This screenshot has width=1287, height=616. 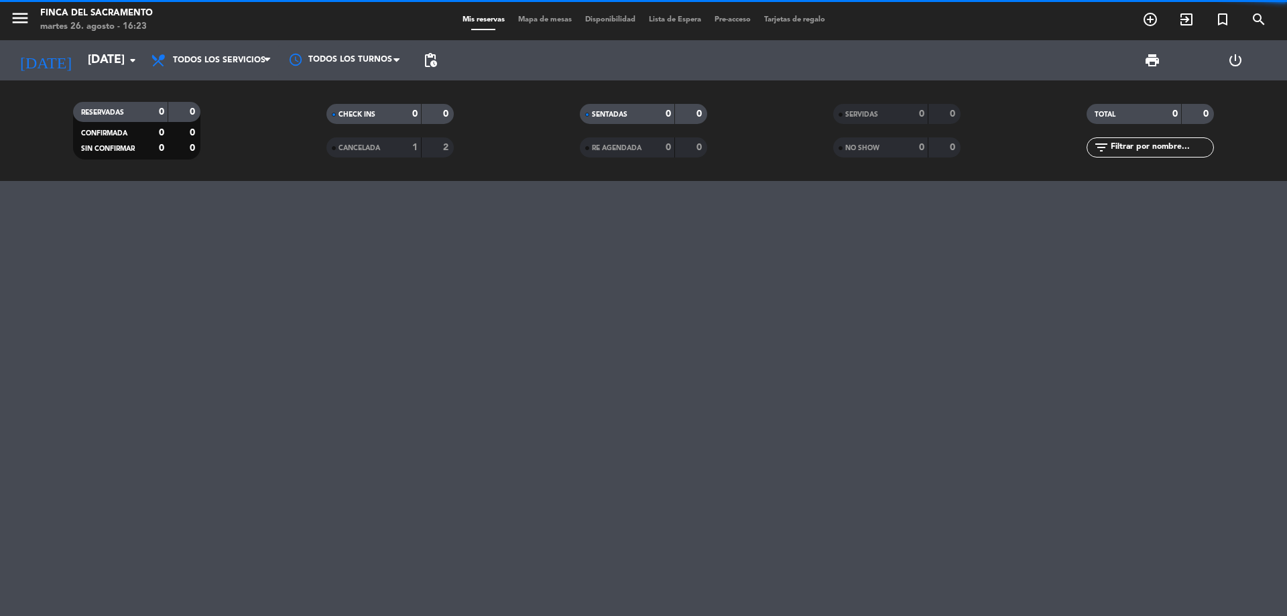 What do you see at coordinates (795, 19) in the screenshot?
I see `span: Tarjetas de regalo` at bounding box center [795, 19].